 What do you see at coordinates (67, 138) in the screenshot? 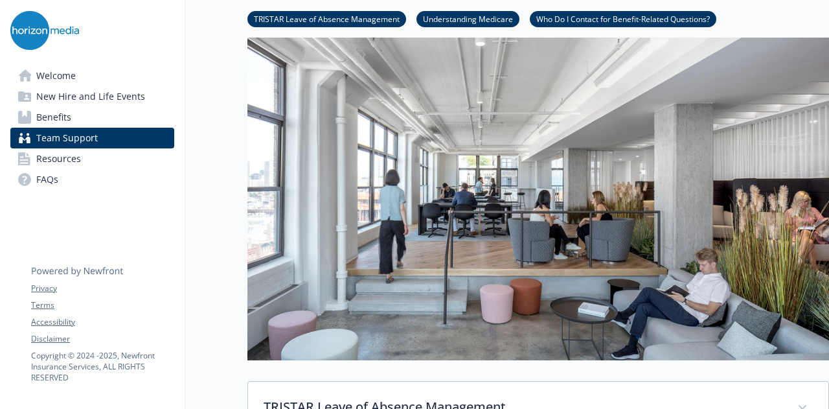
I see `span: Team Support` at bounding box center [67, 138].